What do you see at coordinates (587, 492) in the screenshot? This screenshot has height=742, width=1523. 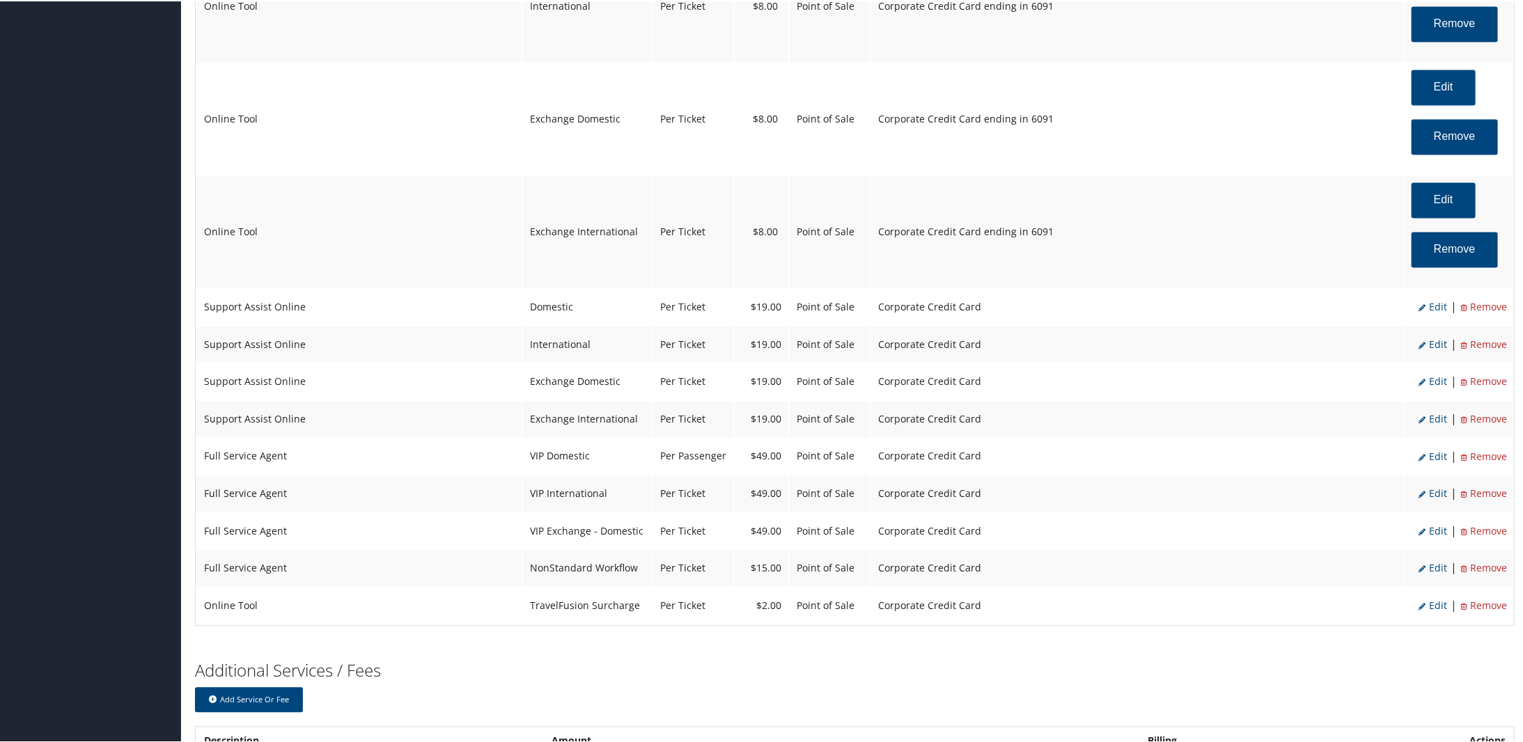 I see `td: VIP International` at bounding box center [587, 492].